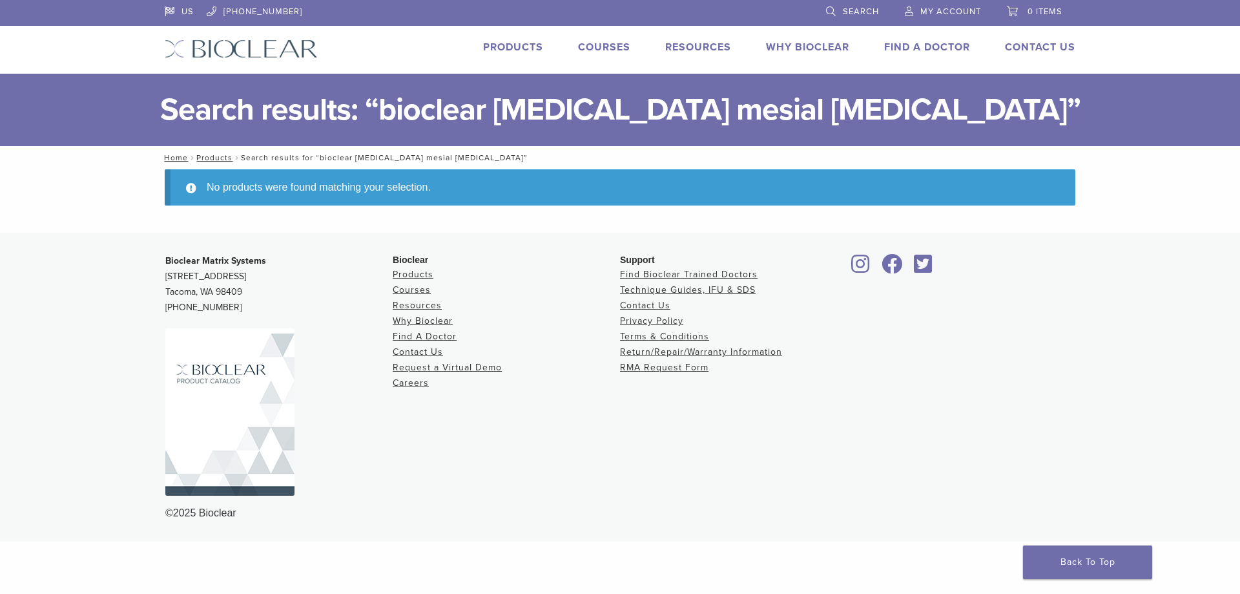 This screenshot has width=1240, height=594. I want to click on a: Terms & Conditions, so click(665, 336).